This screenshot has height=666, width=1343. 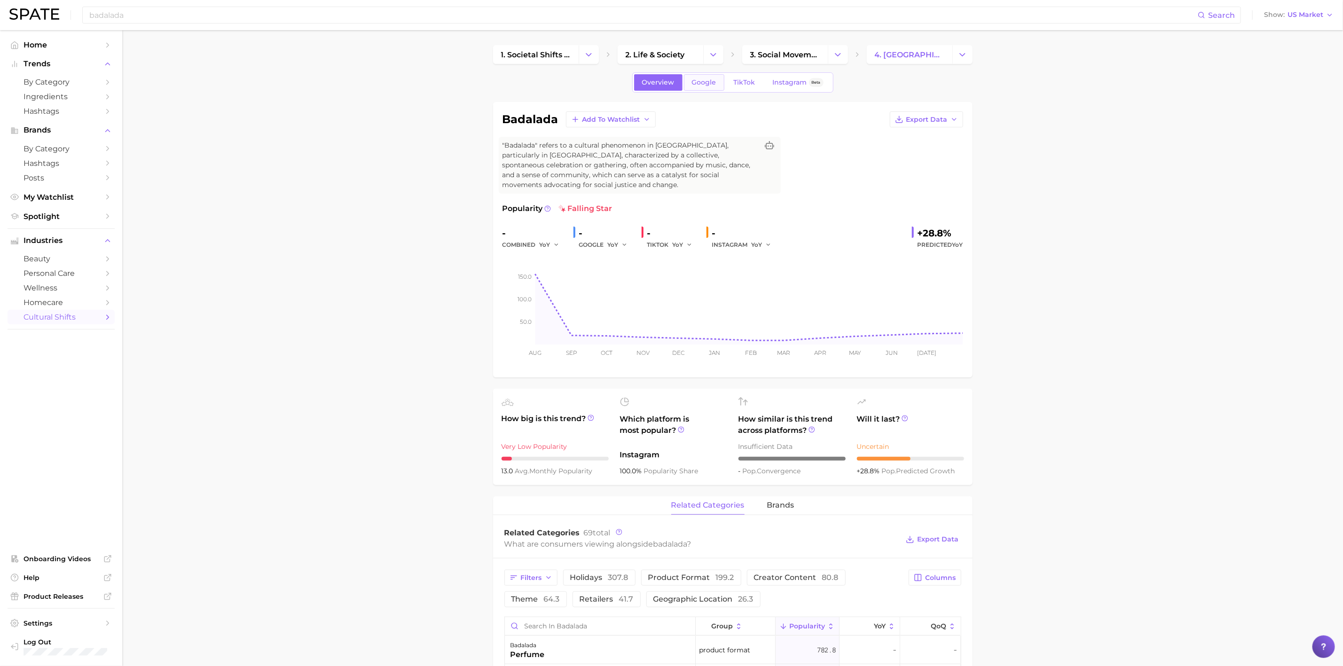 What do you see at coordinates (61, 273) in the screenshot?
I see `span: personal care` at bounding box center [61, 273].